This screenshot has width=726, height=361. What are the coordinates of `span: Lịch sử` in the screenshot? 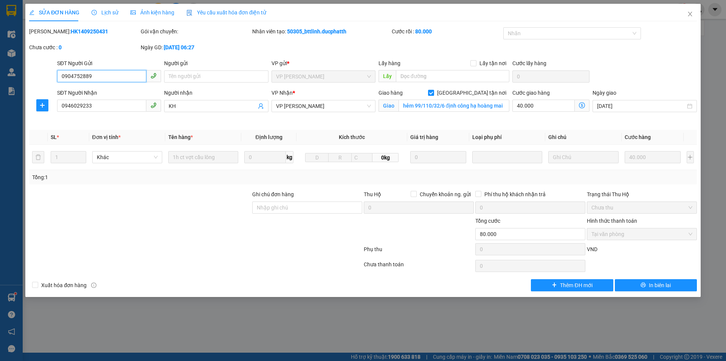 It's located at (105, 12).